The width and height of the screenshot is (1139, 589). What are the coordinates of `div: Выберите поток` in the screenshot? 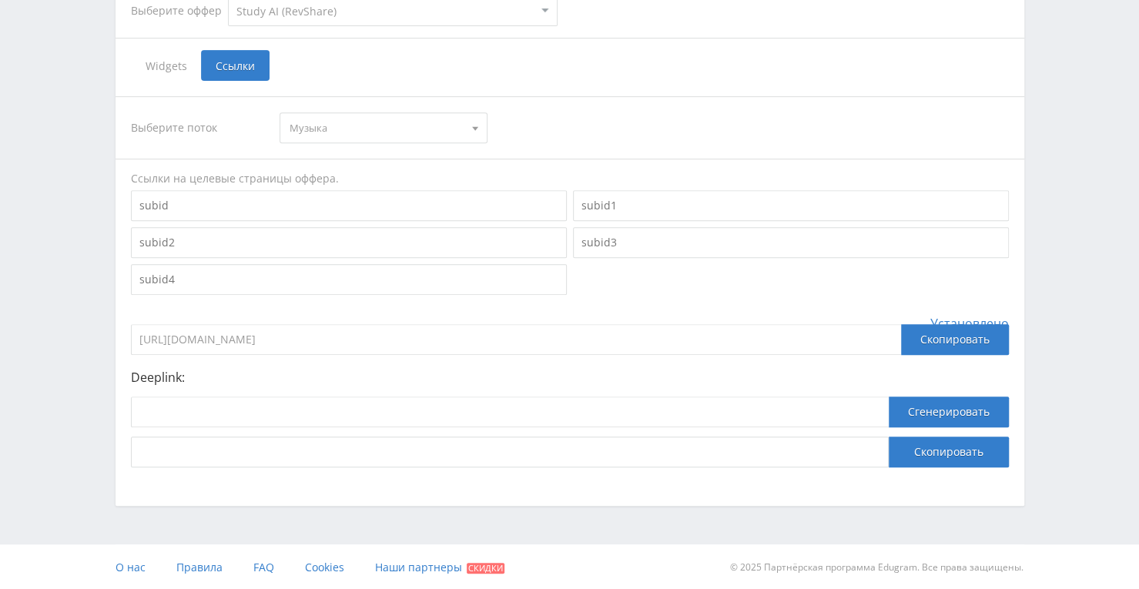 It's located at (198, 128).